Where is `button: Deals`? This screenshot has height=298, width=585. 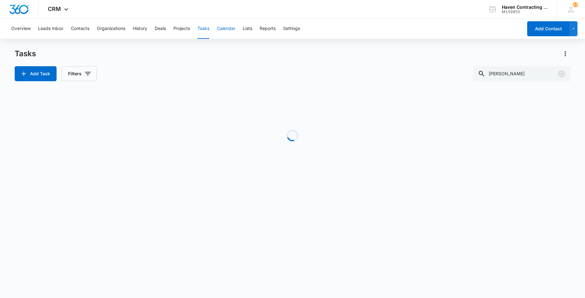 button: Deals is located at coordinates (160, 29).